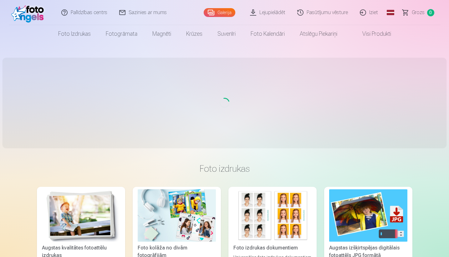 Image resolution: width=449 pixels, height=257 pixels. I want to click on a: Foto kalendāri, so click(268, 34).